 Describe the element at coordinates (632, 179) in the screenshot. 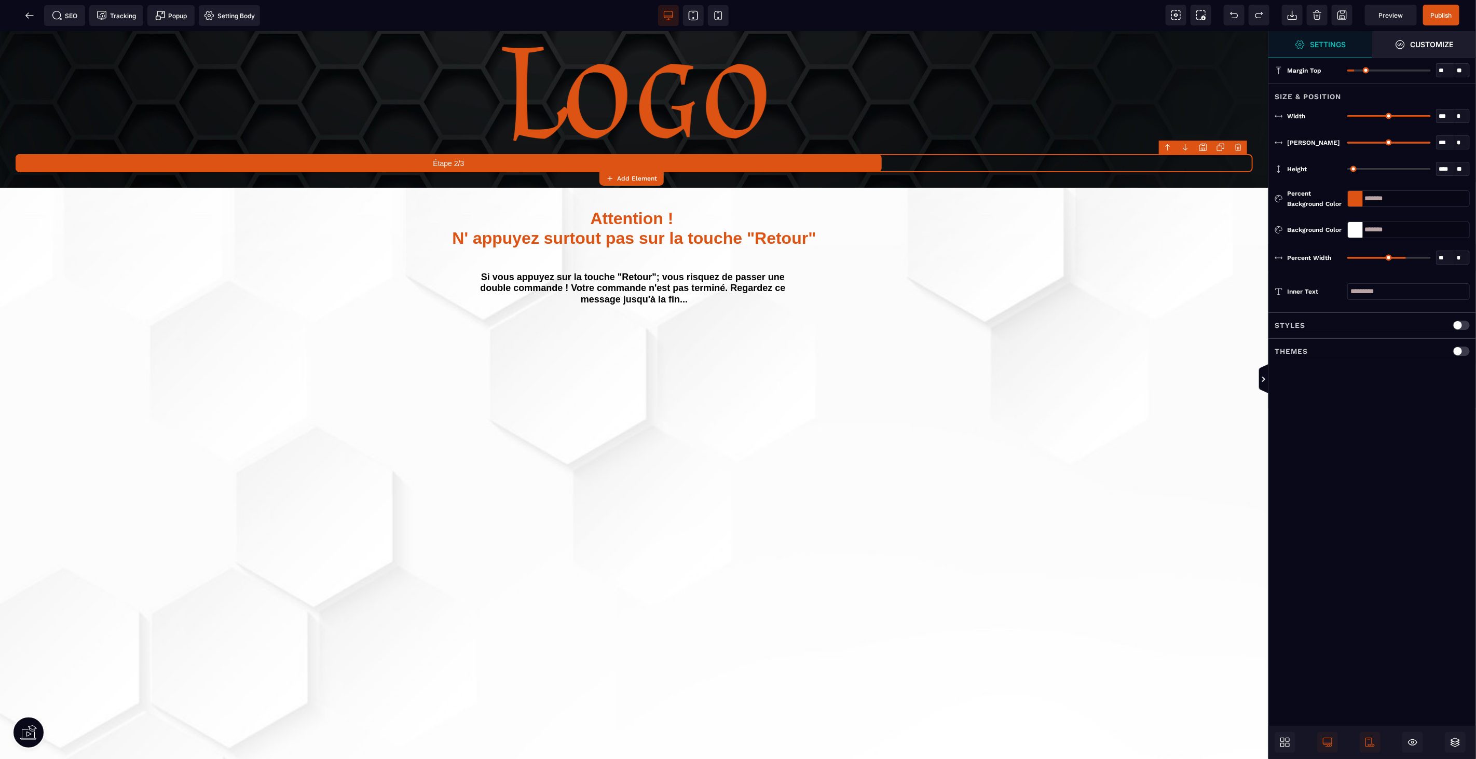

I see `button: Add Element` at that location.